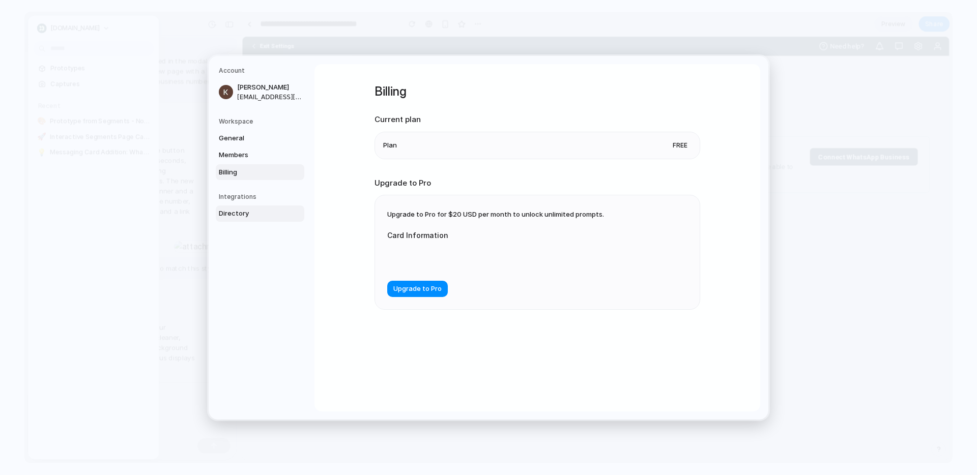 The height and width of the screenshot is (475, 977). What do you see at coordinates (390, 145) in the screenshot?
I see `span: Plan` at bounding box center [390, 145].